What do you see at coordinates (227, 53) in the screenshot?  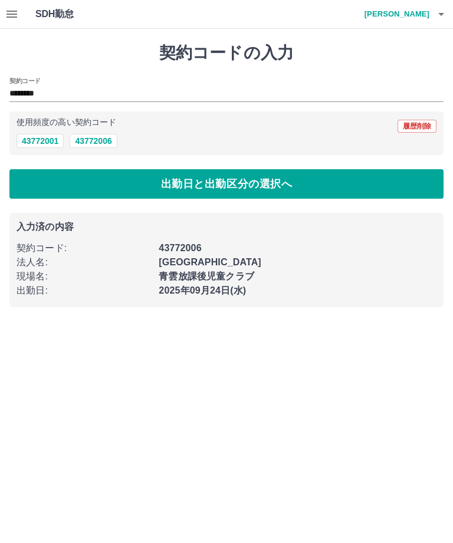 I see `h1: 契約コードの入力` at bounding box center [227, 53].